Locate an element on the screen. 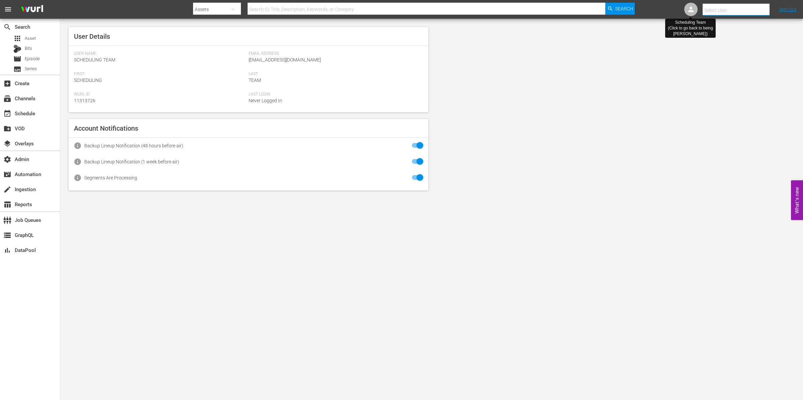  span: Bits is located at coordinates (28, 49).